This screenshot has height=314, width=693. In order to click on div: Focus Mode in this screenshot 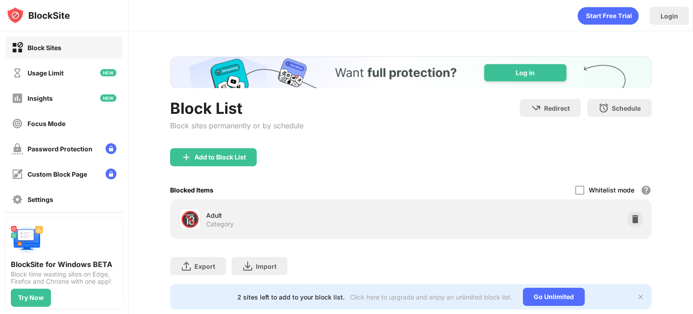, I will do `click(46, 123)`.